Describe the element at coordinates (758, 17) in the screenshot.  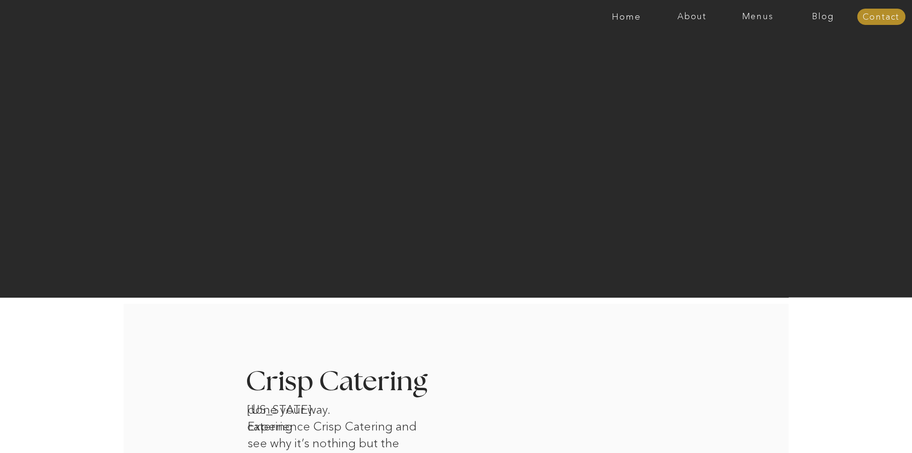
I see `nav: Menus` at that location.